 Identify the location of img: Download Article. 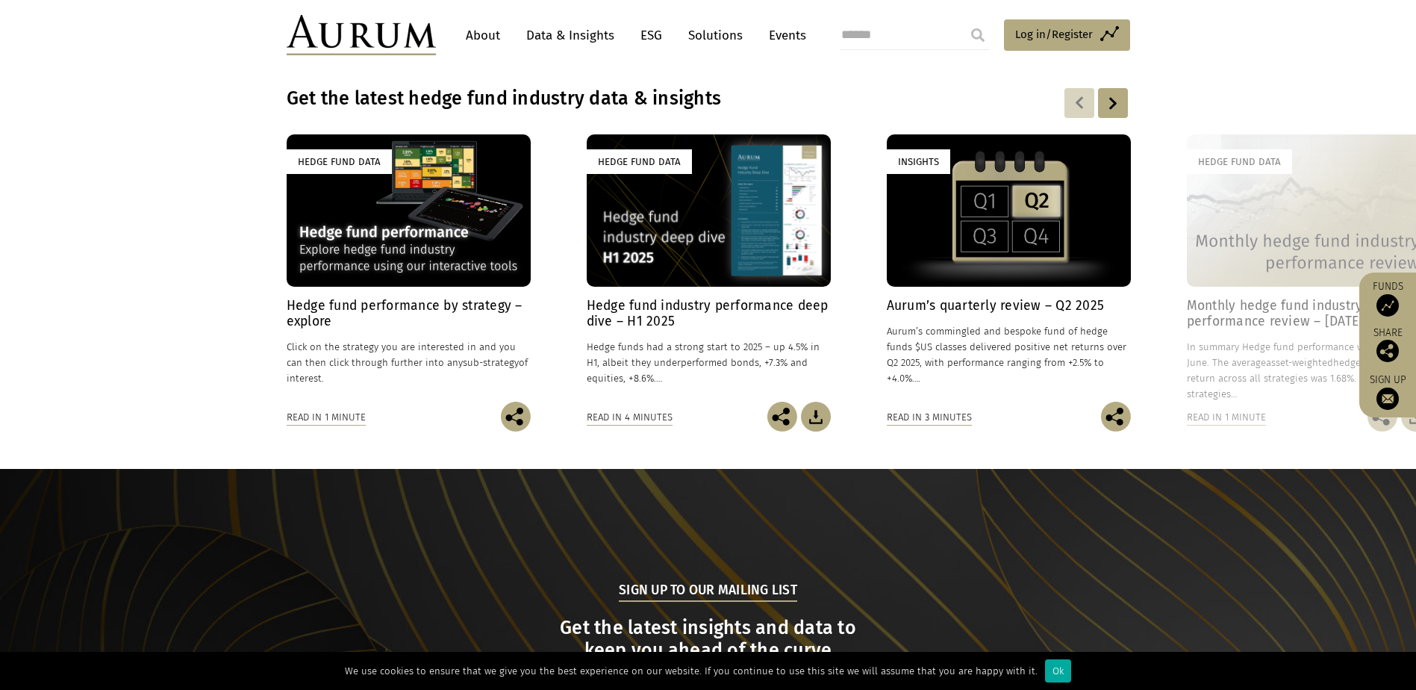
(816, 417).